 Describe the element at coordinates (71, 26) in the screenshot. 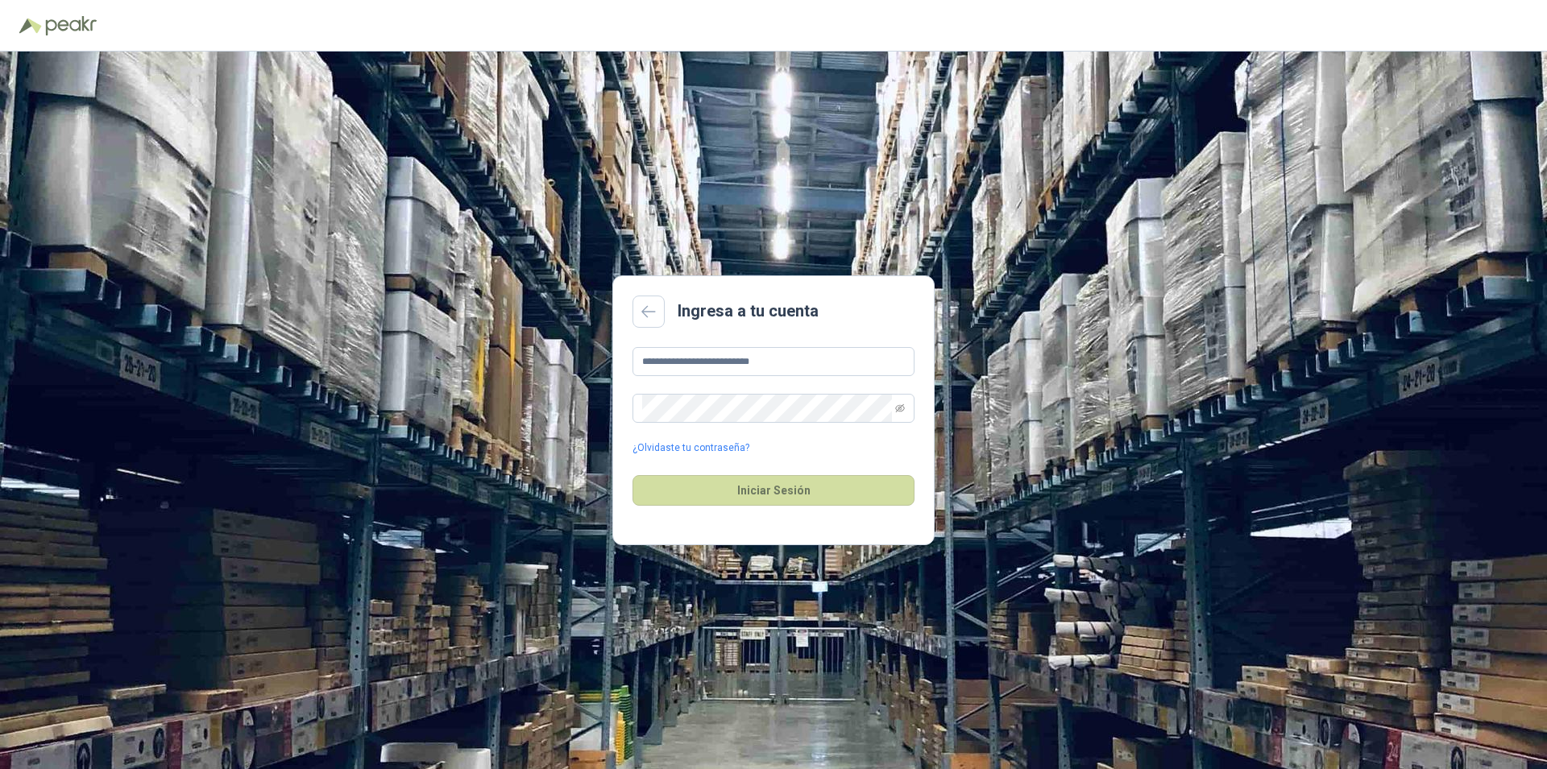

I see `img: Peakr` at that location.